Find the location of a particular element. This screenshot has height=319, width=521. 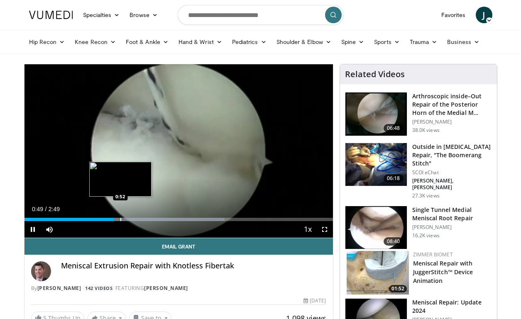

img: ef04edc1-9bea-419b-8656-3c943423183a.150x105_q85_crop-smart_upscale.jpg is located at coordinates (376, 228).